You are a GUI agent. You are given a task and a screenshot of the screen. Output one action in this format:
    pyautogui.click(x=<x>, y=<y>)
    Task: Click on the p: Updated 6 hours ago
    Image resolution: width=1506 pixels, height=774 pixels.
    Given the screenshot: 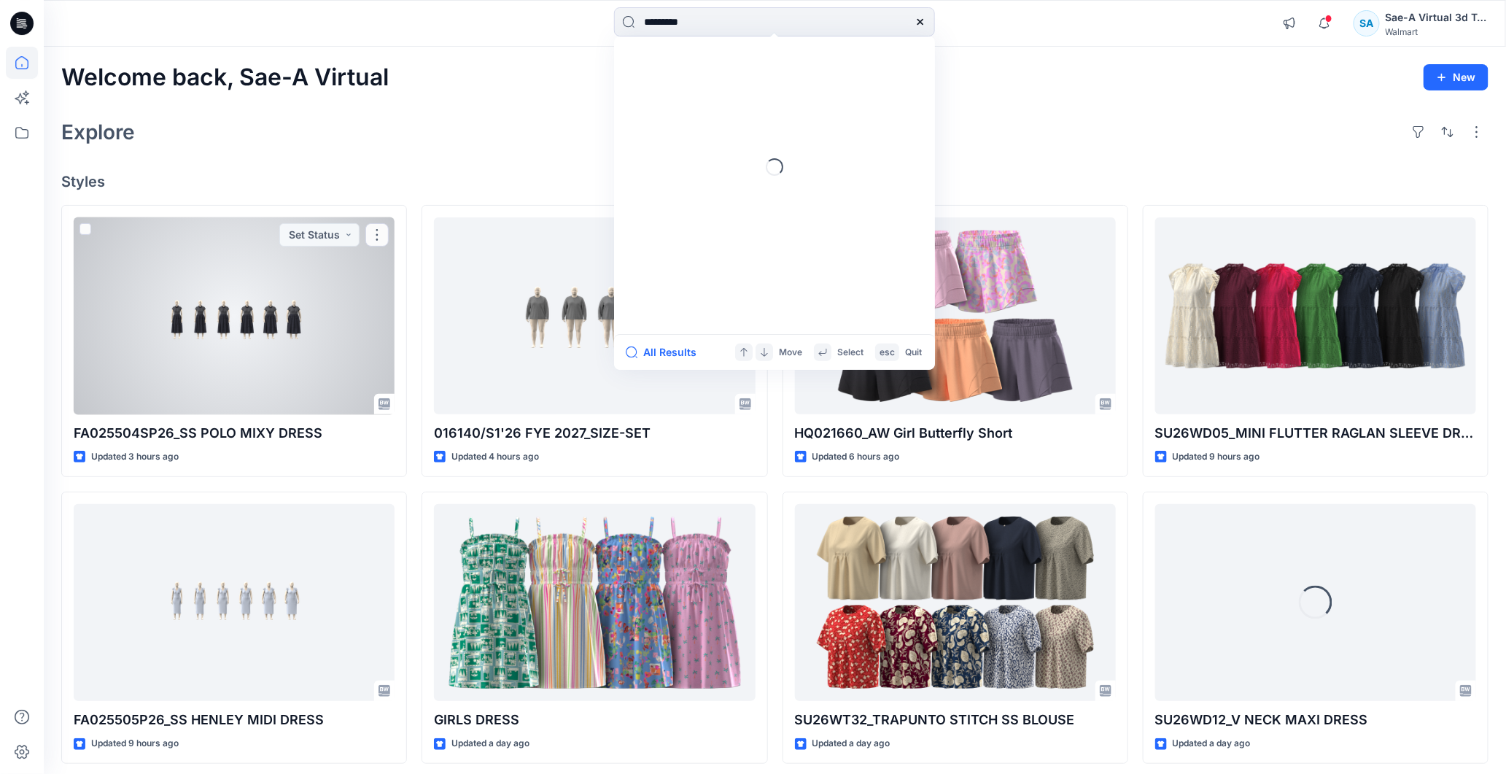 What is the action you would take?
    pyautogui.click(x=856, y=457)
    